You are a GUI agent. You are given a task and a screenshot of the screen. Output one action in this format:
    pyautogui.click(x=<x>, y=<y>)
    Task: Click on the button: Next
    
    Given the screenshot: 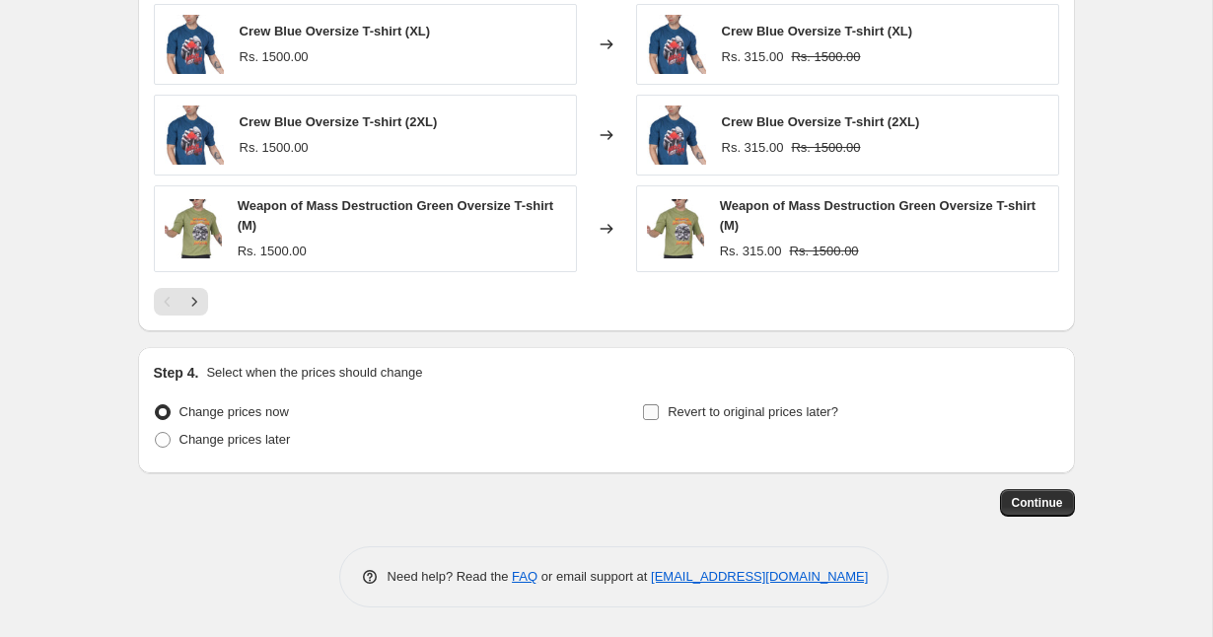 What is the action you would take?
    pyautogui.click(x=194, y=302)
    